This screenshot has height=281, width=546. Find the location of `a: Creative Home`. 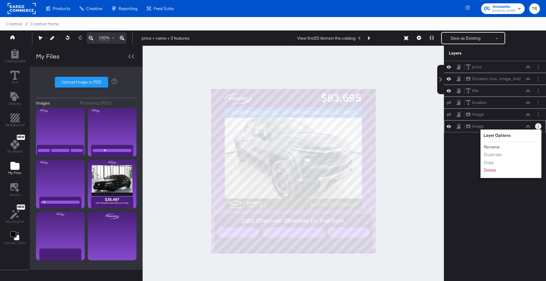

a: Creative Home is located at coordinates (45, 24).